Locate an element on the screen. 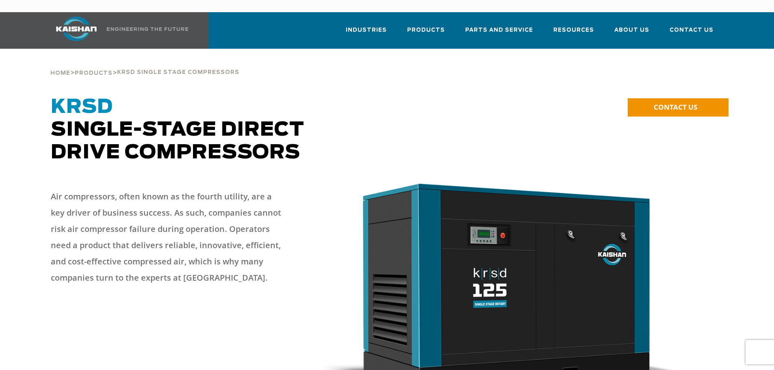 This screenshot has height=370, width=774. a: Industries is located at coordinates (366, 33).